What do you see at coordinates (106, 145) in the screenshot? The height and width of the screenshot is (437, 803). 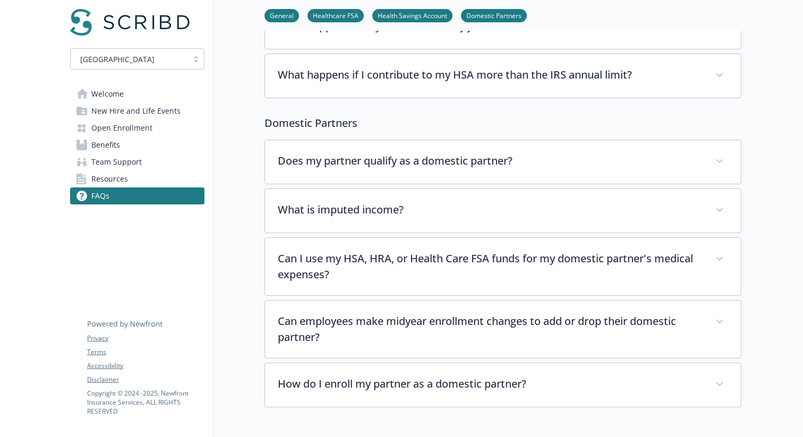 I see `span: Benefits` at bounding box center [106, 145].